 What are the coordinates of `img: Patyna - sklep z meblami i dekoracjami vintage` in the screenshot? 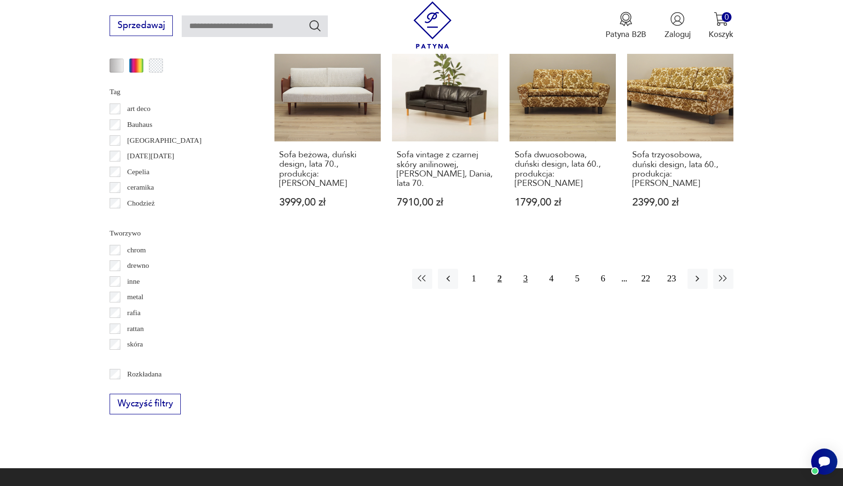 It's located at (432, 25).